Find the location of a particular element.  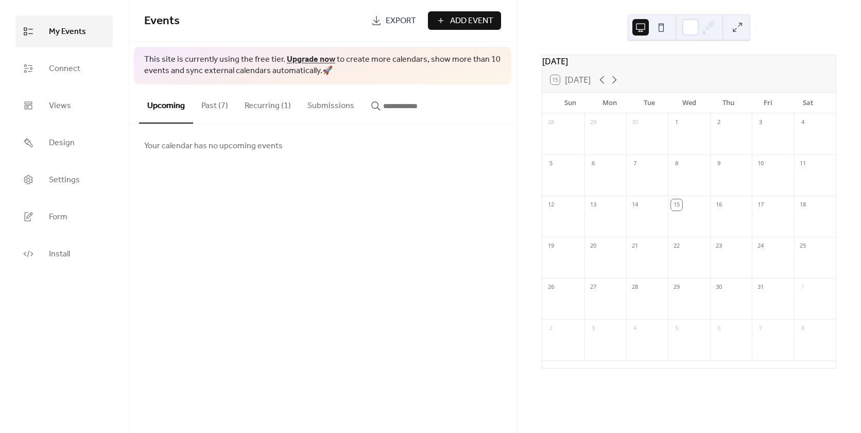

span: Add Event is located at coordinates (472, 21).